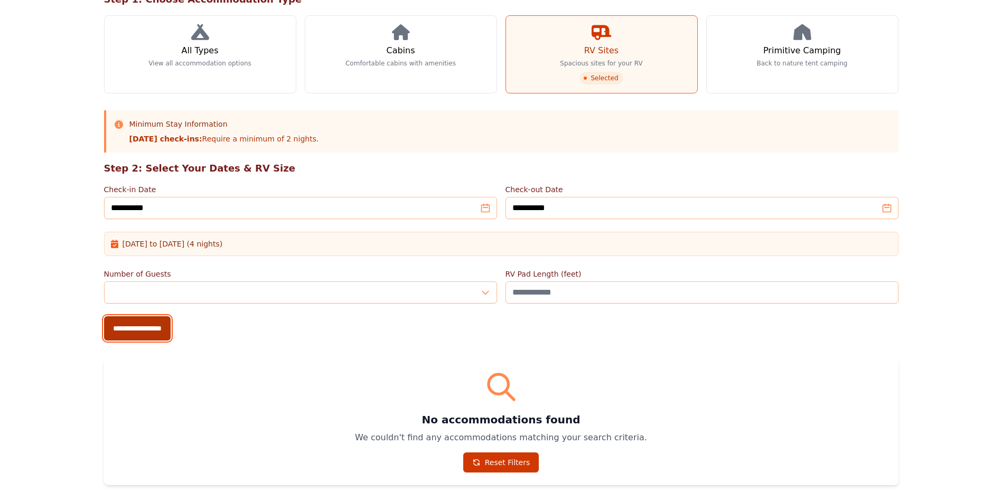 This screenshot has width=1002, height=492. I want to click on h3: Cabins, so click(400, 51).